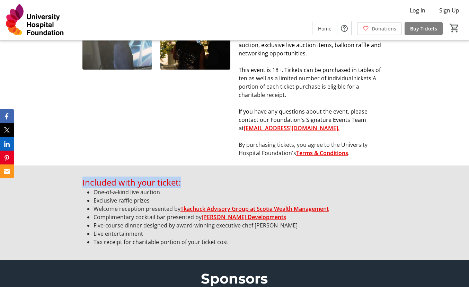 The image size is (469, 287). I want to click on a: Home, so click(324, 28).